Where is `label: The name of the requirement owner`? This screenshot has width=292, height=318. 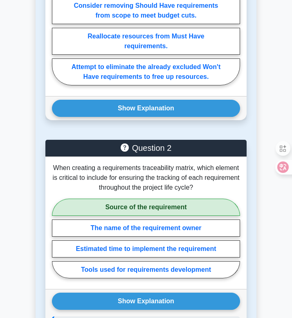 label: The name of the requirement owner is located at coordinates (146, 228).